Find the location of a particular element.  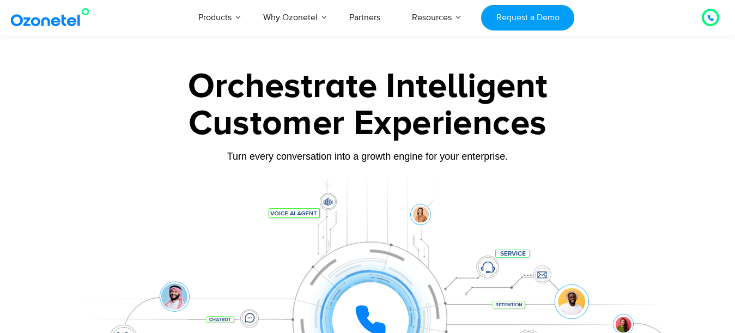

div: Orchestrate Intelligent is located at coordinates (368, 87).